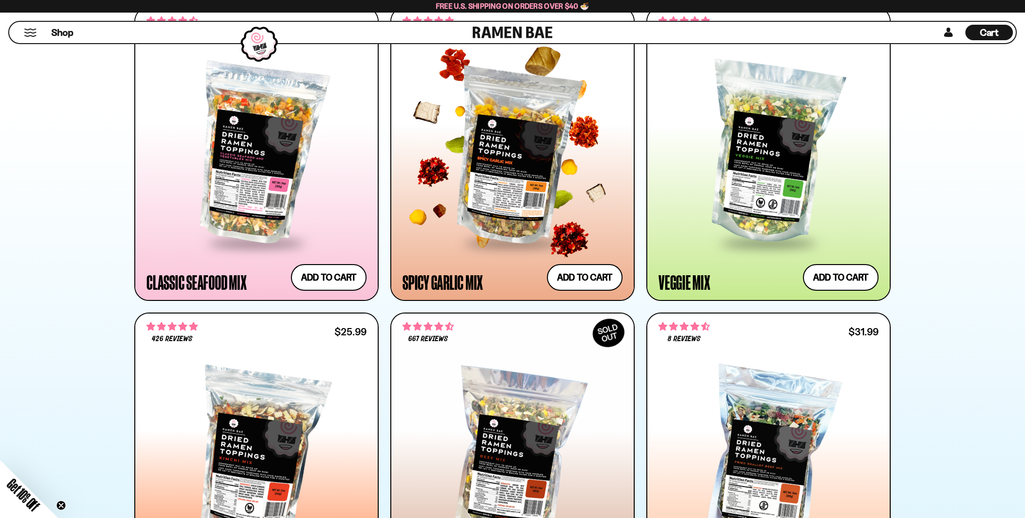 This screenshot has width=1025, height=518. What do you see at coordinates (512, 6) in the screenshot?
I see `span: Free U.S. Shipping on Orders over $40 🍜` at bounding box center [512, 6].